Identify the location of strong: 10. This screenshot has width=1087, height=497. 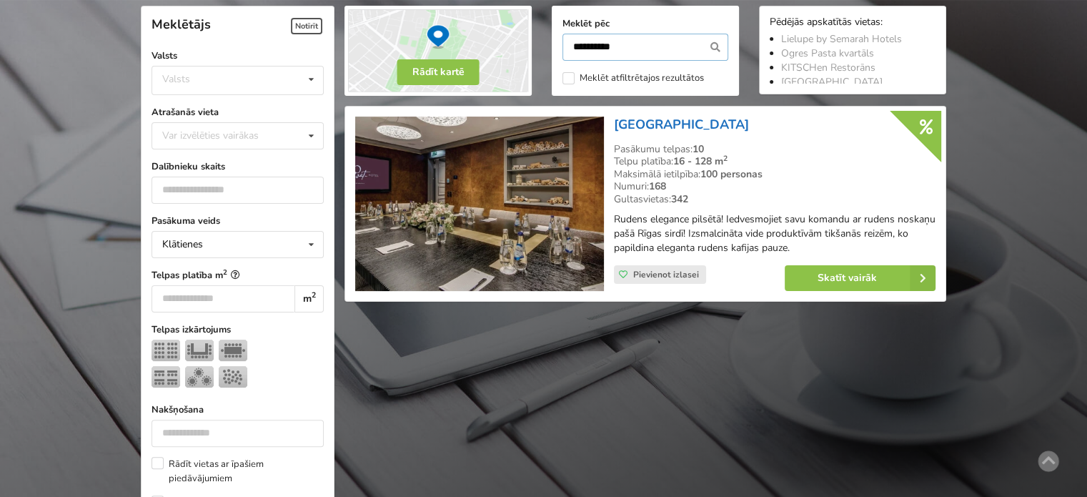
(698, 149).